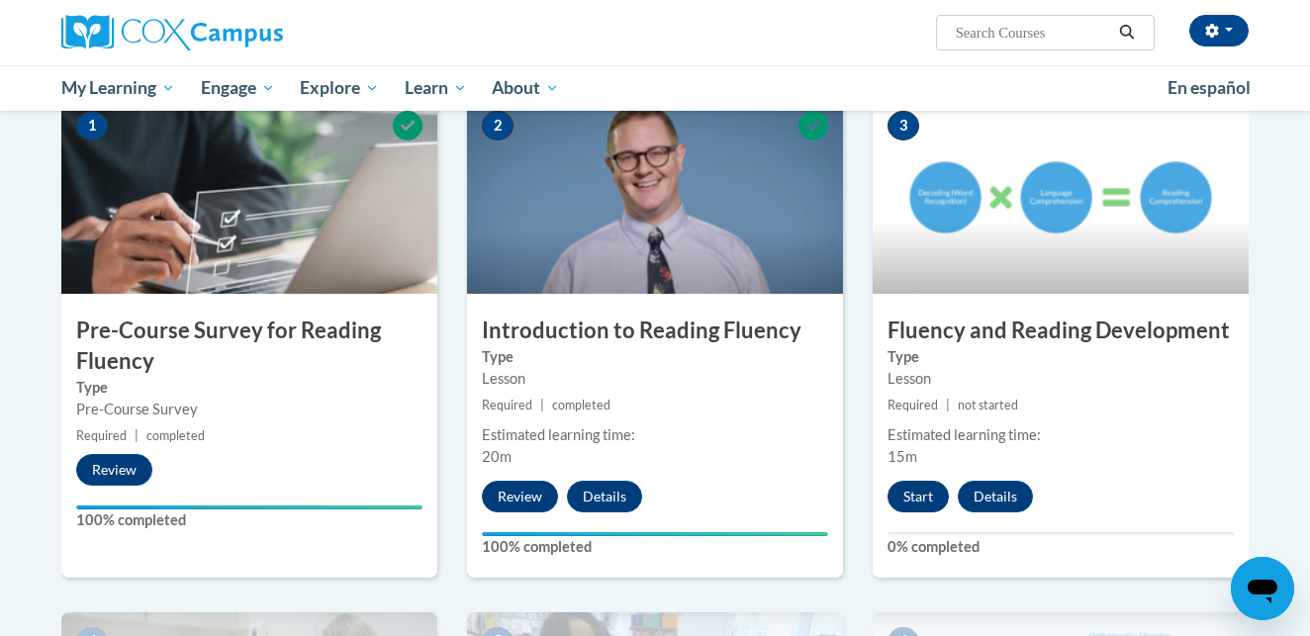 The image size is (1310, 636). I want to click on span: 3, so click(904, 126).